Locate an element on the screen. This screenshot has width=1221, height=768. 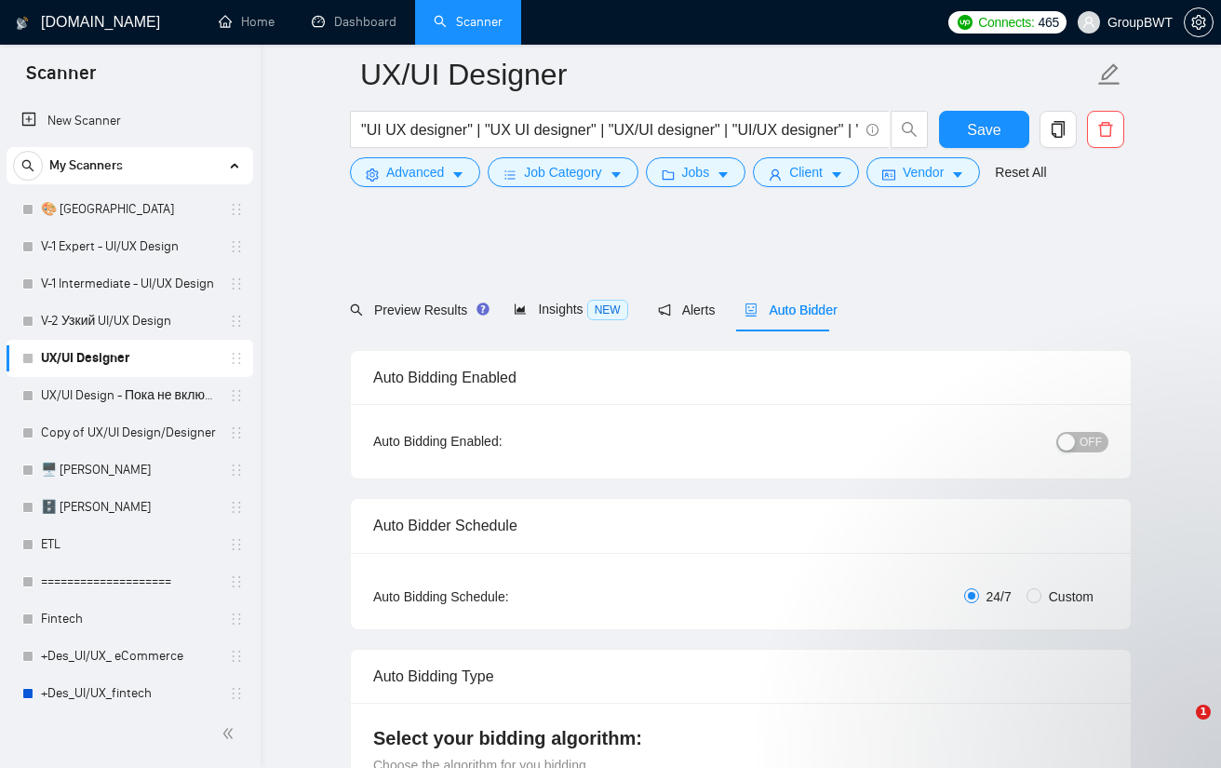
span: copy is located at coordinates (1059, 129).